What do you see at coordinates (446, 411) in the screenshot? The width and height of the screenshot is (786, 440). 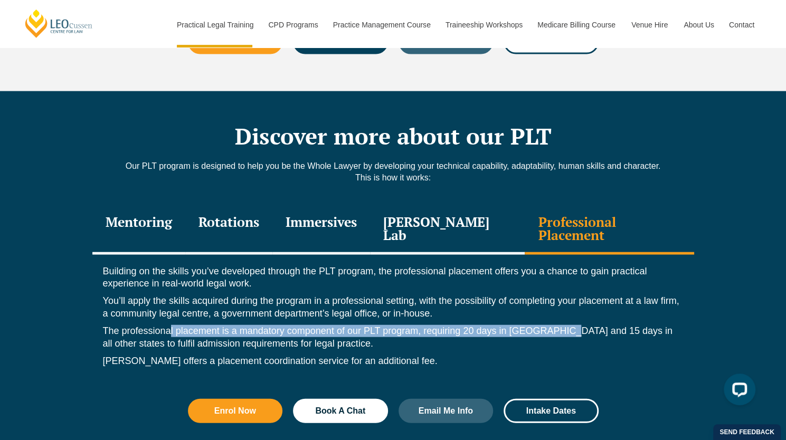 I see `a: Email Me Info` at bounding box center [446, 411].